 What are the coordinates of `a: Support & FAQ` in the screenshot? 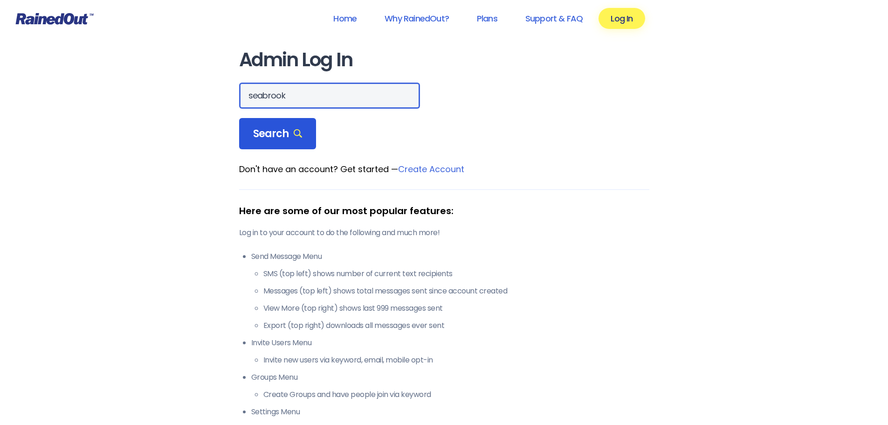 It's located at (554, 18).